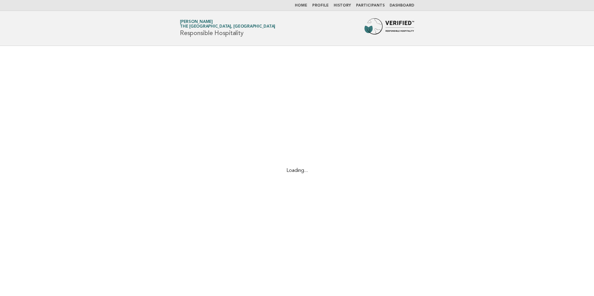 The image size is (594, 296). Describe the element at coordinates (227, 28) in the screenshot. I see `h1: Responsible Hospitality` at that location.